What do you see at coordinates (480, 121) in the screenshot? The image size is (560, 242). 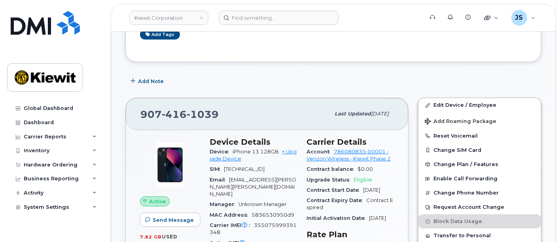 I see `button: Add Roaming Package` at bounding box center [480, 121].